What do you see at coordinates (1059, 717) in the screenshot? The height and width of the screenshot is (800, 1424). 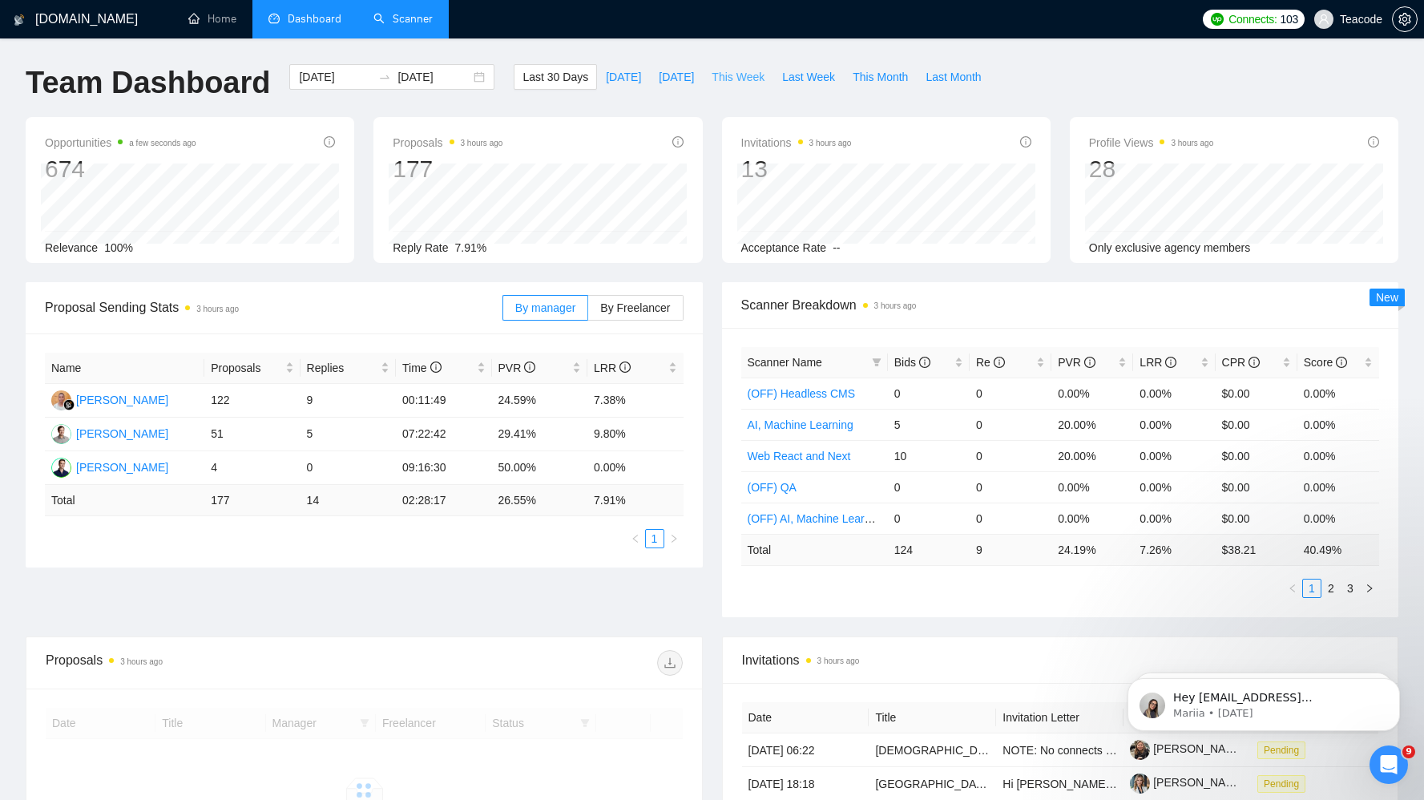 I see `th: Invitation Letter` at bounding box center [1059, 717].